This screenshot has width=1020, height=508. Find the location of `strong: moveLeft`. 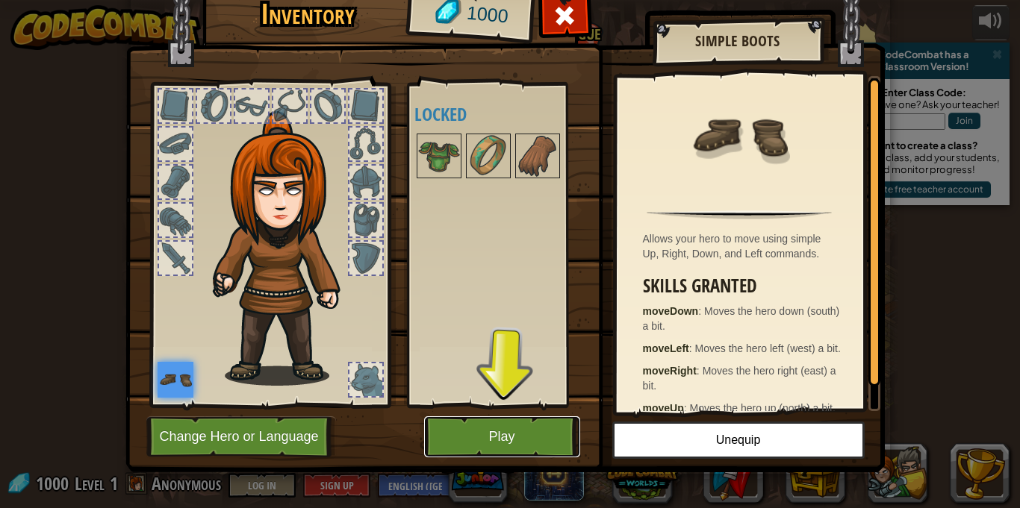

strong: moveLeft is located at coordinates (666, 349).